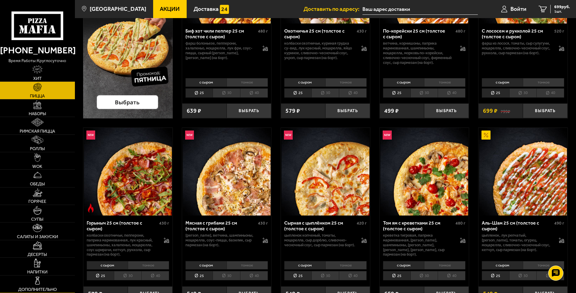  What do you see at coordinates (37, 202) in the screenshot?
I see `span: Горячее` at bounding box center [37, 202].